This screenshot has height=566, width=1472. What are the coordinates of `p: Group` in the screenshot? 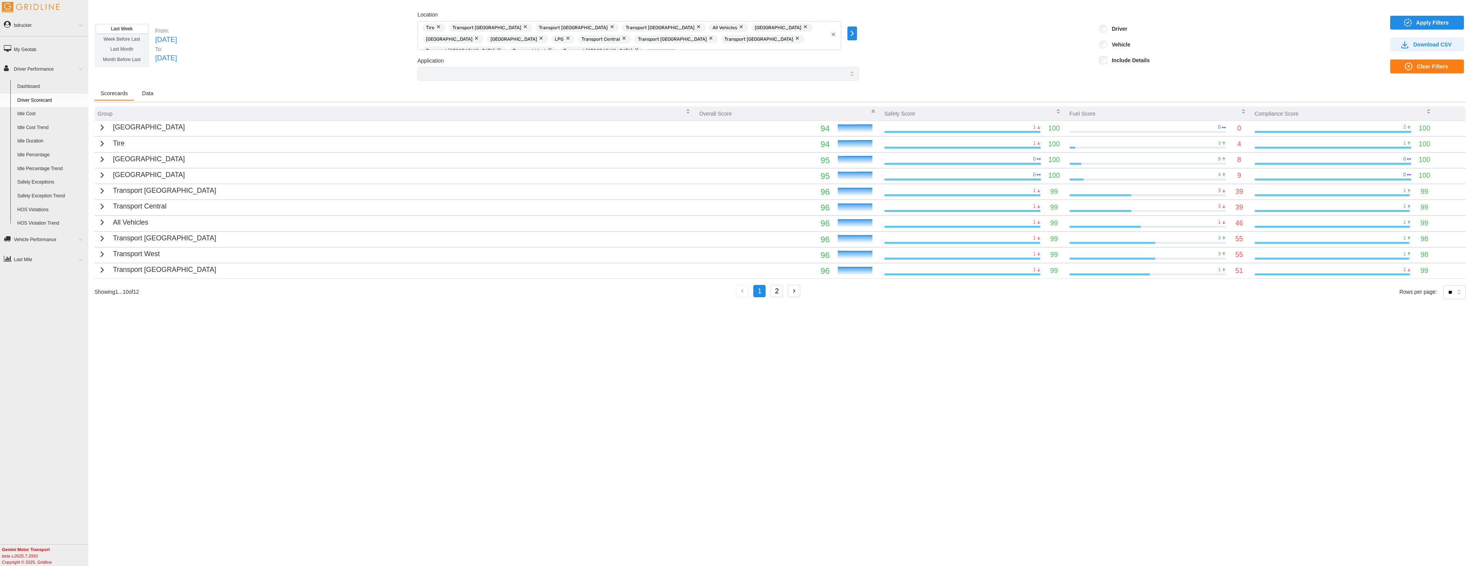 It's located at (105, 114).